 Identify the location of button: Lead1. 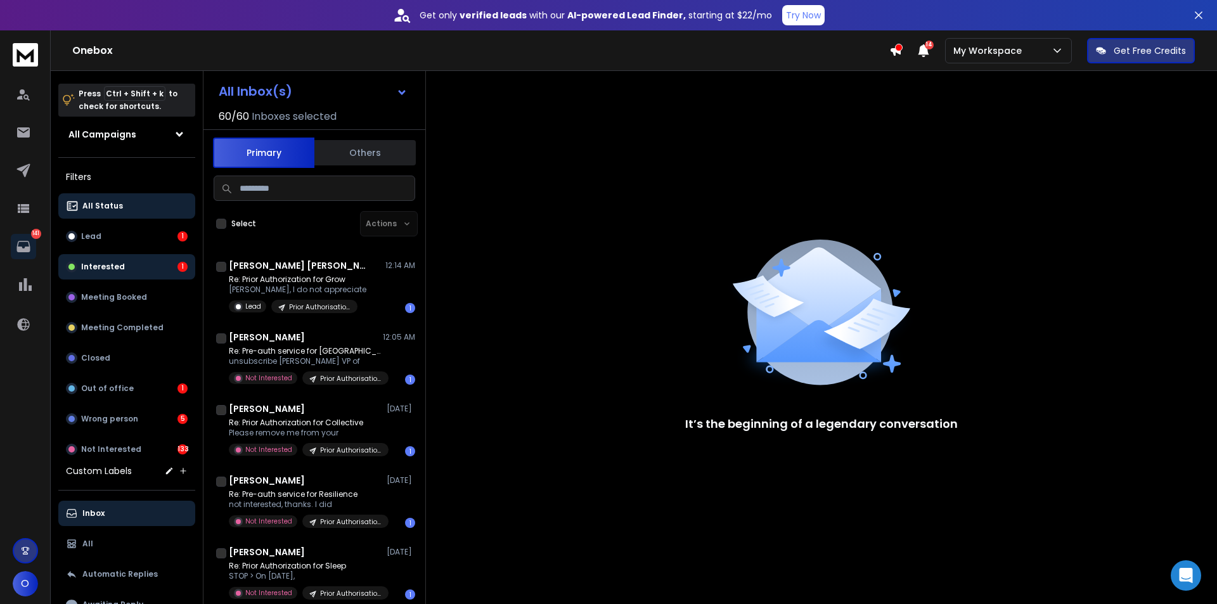
(127, 236).